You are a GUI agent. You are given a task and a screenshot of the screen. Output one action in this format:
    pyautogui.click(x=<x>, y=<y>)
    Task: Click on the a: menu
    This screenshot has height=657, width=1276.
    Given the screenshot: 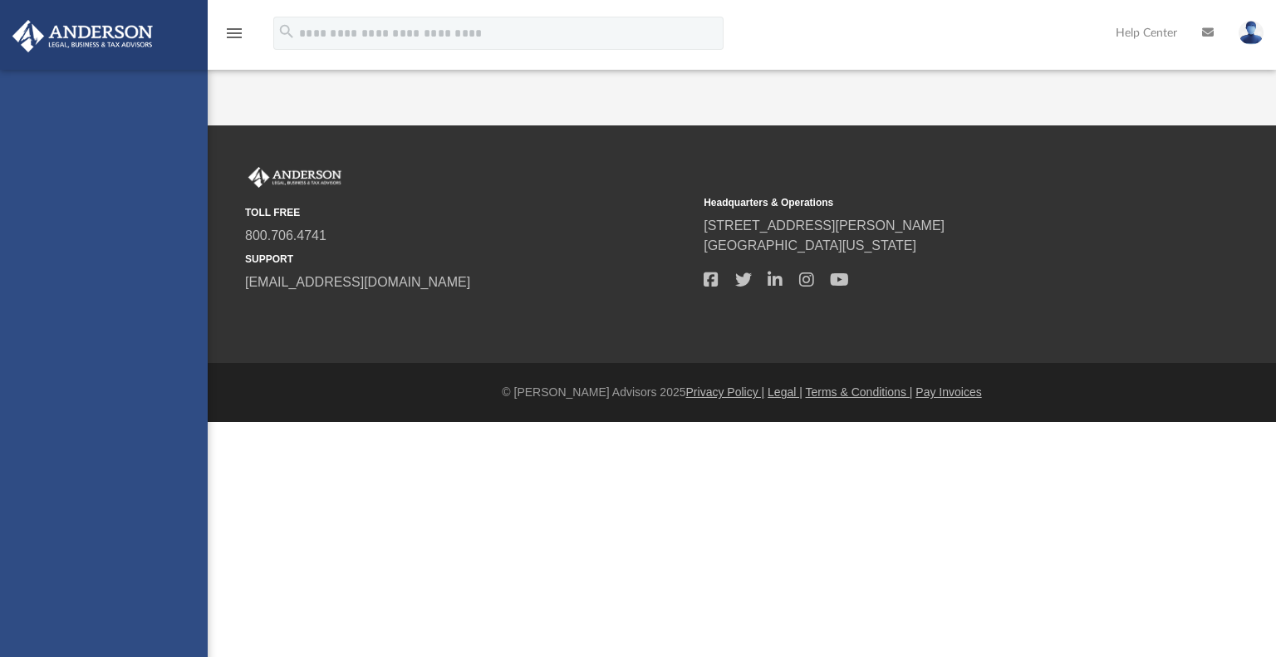 What is the action you would take?
    pyautogui.click(x=234, y=37)
    